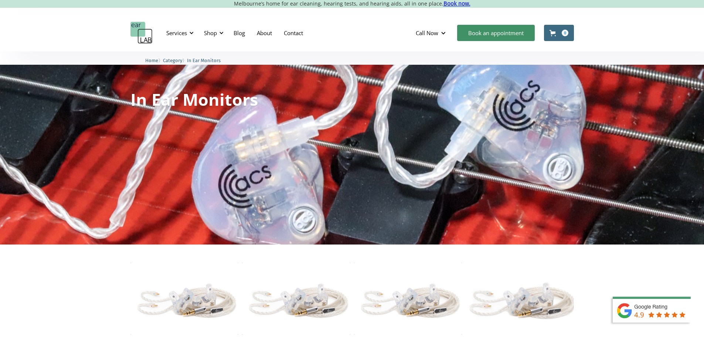 Image resolution: width=704 pixels, height=337 pixels. I want to click on a: Book an appointment, so click(496, 33).